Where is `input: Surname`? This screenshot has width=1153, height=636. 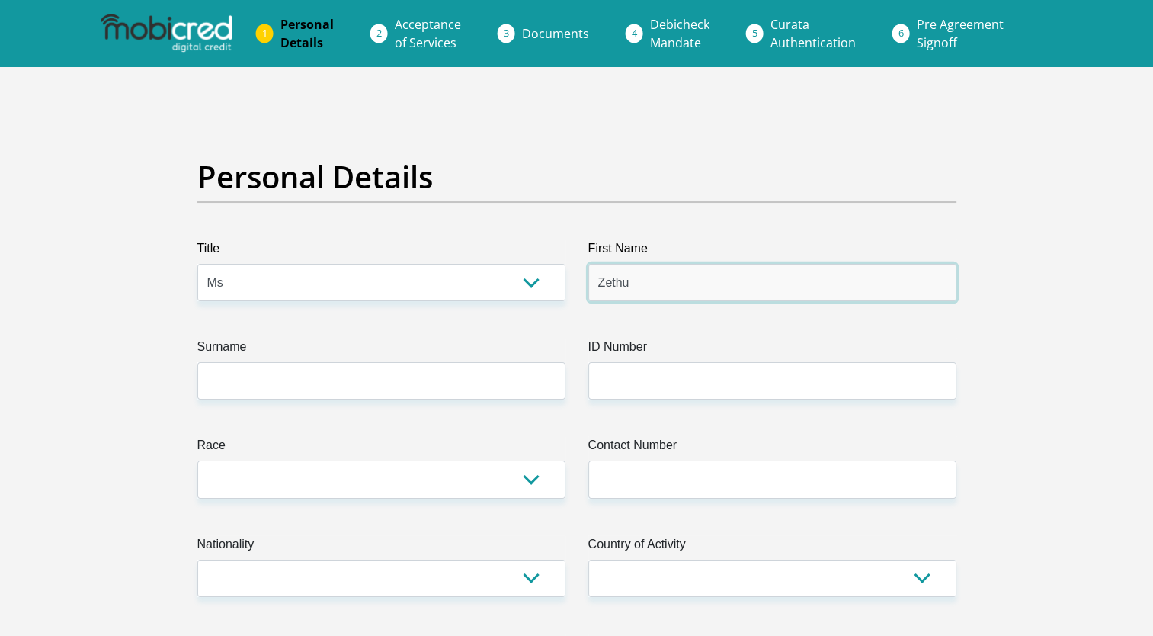 input: Surname is located at coordinates (381, 380).